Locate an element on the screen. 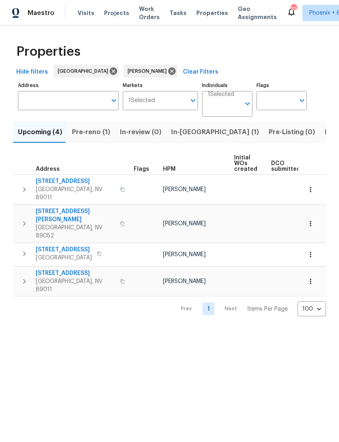 The height and width of the screenshot is (442, 339). span: Work Orders is located at coordinates (149, 13).